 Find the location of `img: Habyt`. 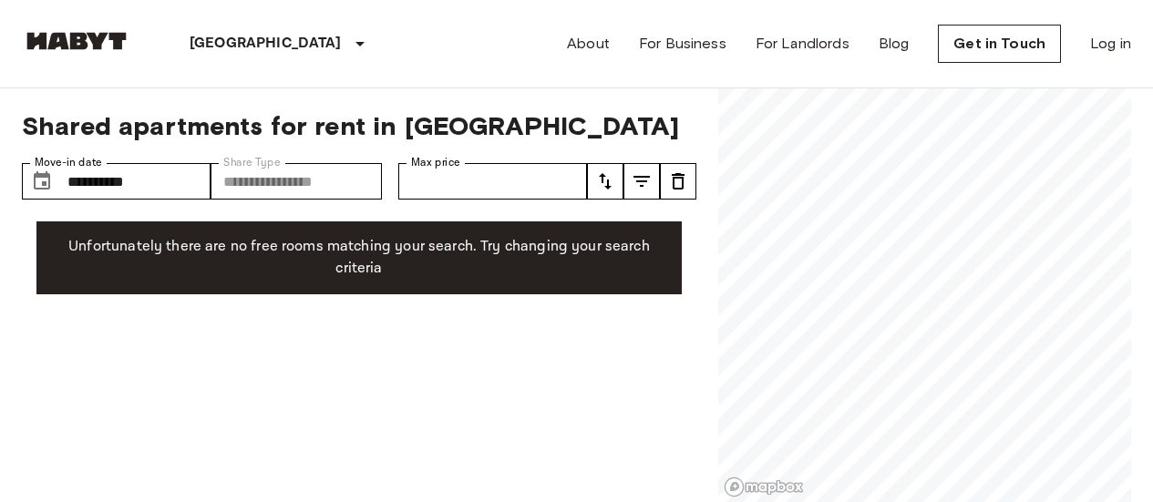

img: Habyt is located at coordinates (77, 41).